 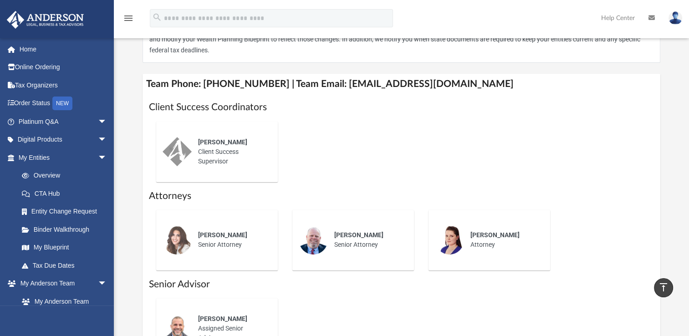 I want to click on a: CTA Hub, so click(x=66, y=194).